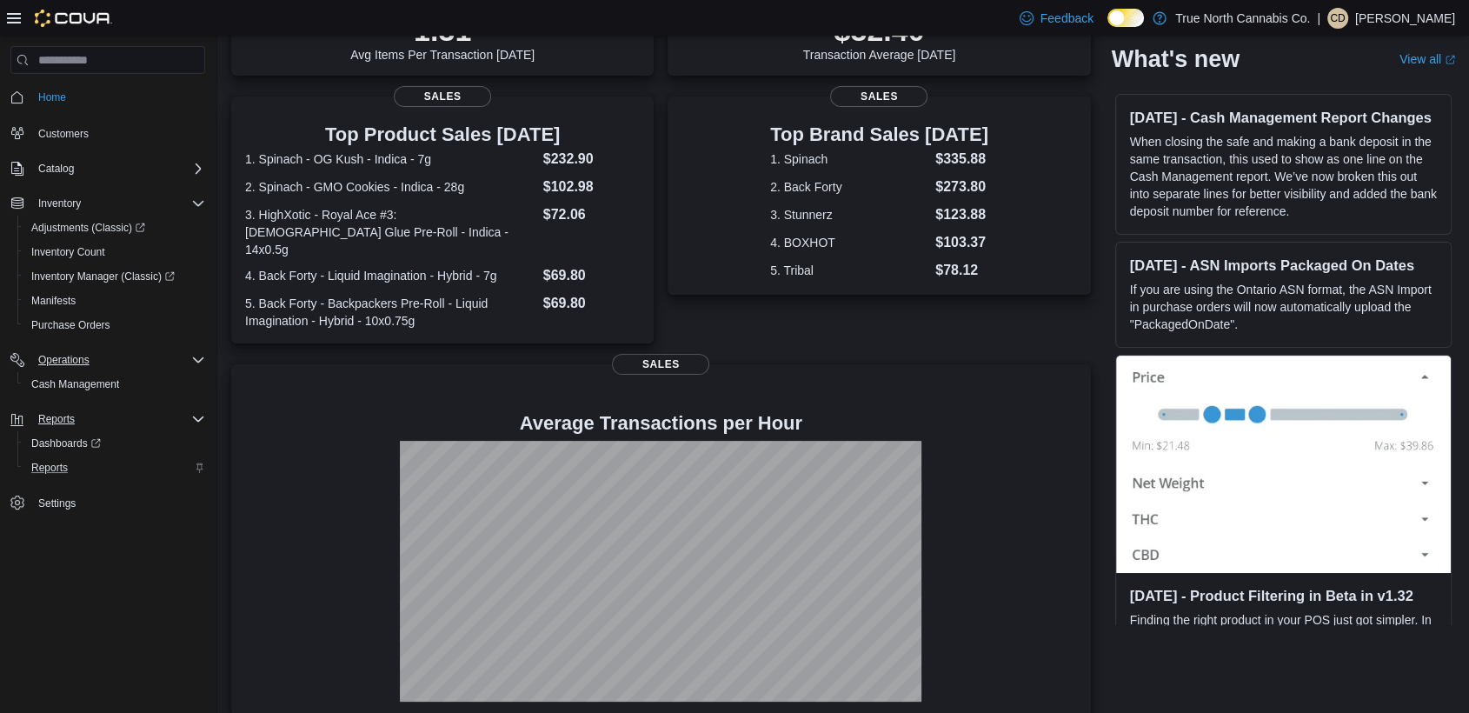 The image size is (1469, 713). Describe the element at coordinates (1066, 18) in the screenshot. I see `span: Feedback` at that location.